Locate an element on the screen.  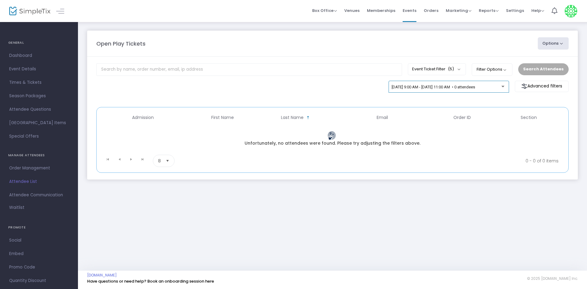
div: Data table is located at coordinates (332, 131).